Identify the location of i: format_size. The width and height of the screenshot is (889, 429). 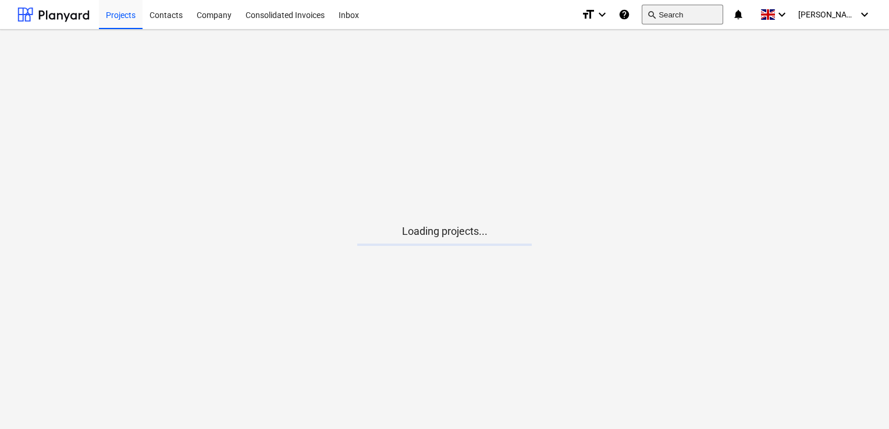
(588, 15).